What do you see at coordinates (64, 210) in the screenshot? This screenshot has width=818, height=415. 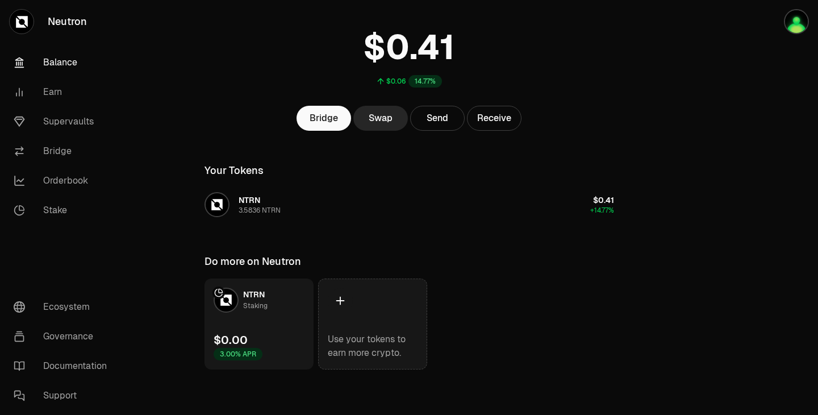 I see `a: Stake` at bounding box center [64, 210].